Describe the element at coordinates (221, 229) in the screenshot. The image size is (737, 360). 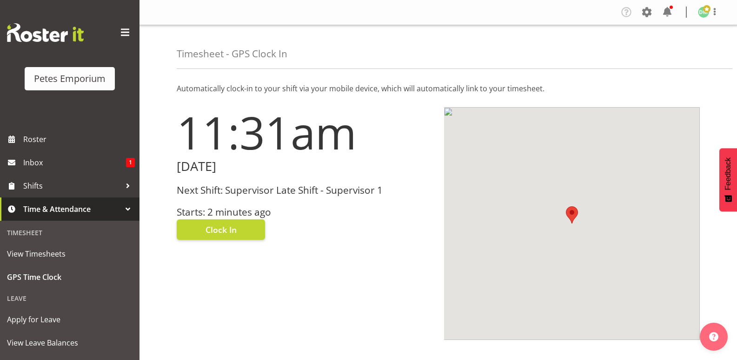
I see `button: Clock In` at that location.